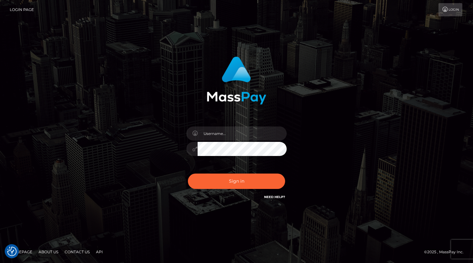 This screenshot has width=473, height=263. What do you see at coordinates (451, 10) in the screenshot?
I see `a: Login` at bounding box center [451, 10].